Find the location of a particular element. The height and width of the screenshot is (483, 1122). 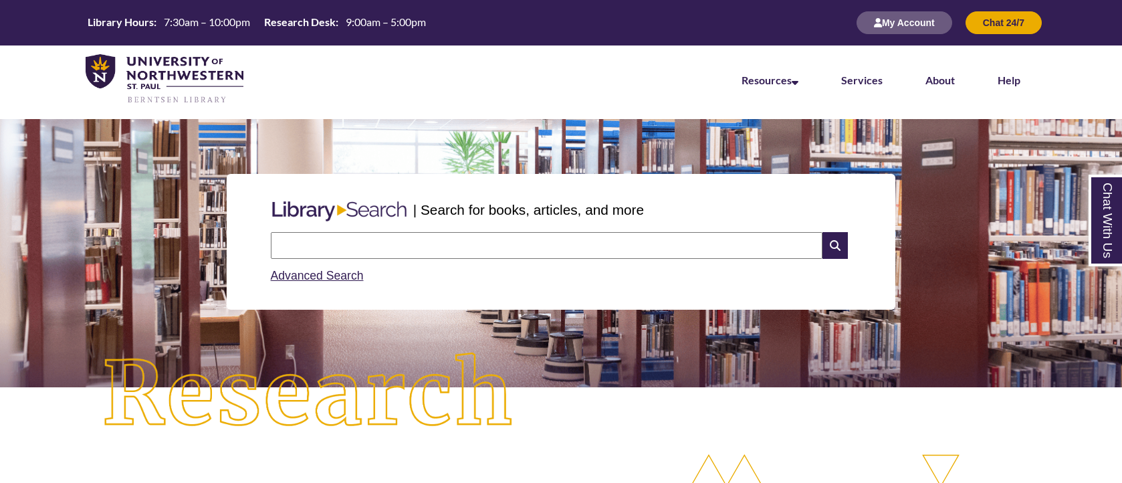

th: Research Desk: is located at coordinates (300, 22).